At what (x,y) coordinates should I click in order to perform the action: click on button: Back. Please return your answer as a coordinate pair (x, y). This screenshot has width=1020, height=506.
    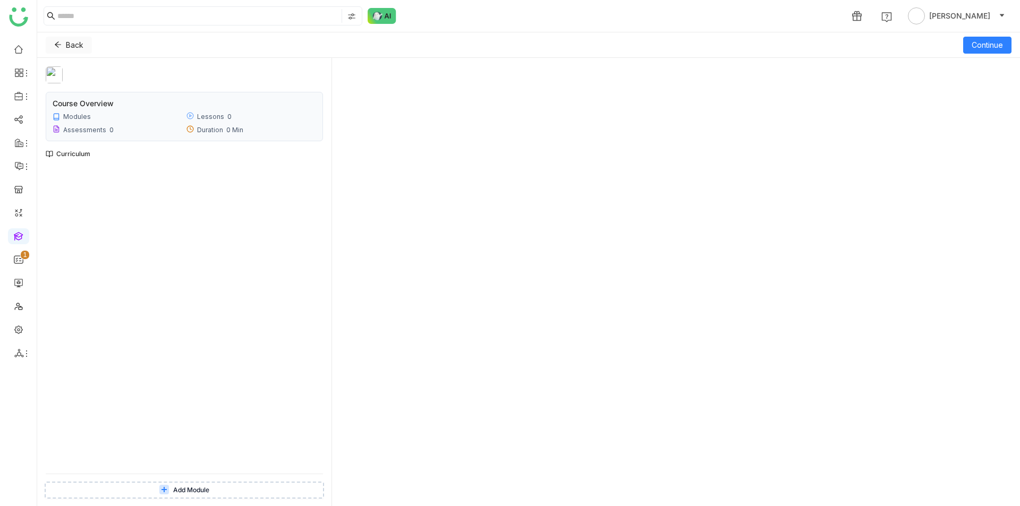
    Looking at the image, I should click on (69, 45).